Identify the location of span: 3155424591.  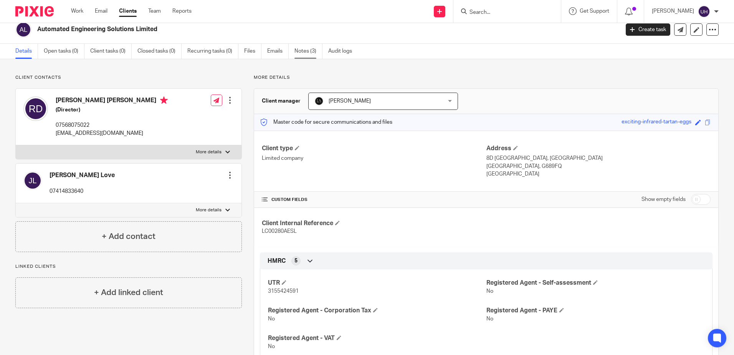
(283, 291).